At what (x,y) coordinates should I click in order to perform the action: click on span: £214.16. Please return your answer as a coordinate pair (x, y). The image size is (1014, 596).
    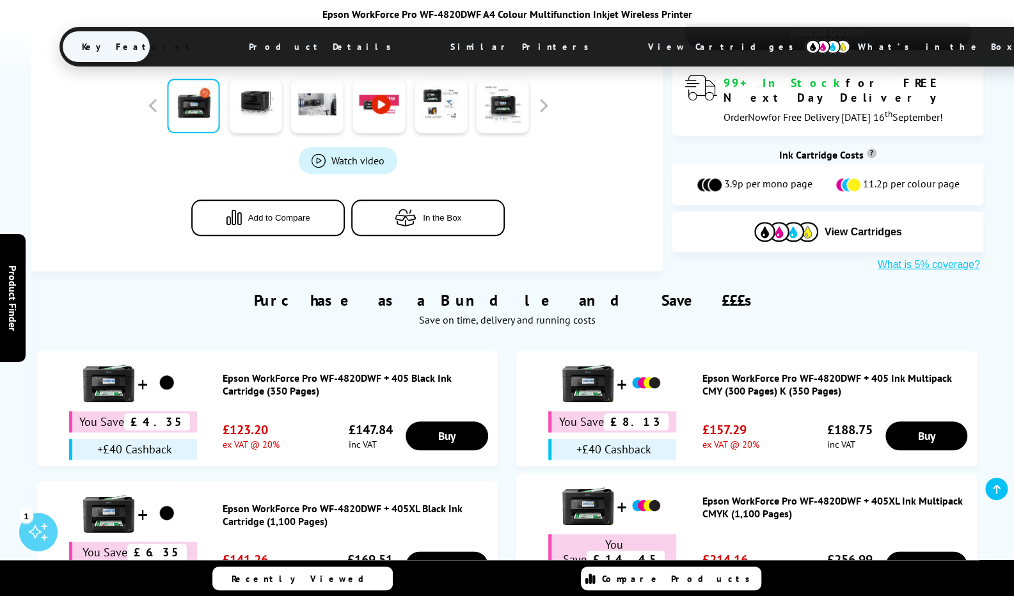
    Looking at the image, I should click on (730, 560).